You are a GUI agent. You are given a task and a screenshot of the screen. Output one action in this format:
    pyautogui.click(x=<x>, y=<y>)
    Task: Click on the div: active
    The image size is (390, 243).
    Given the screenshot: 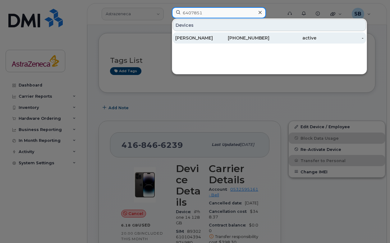 What is the action you would take?
    pyautogui.click(x=293, y=38)
    